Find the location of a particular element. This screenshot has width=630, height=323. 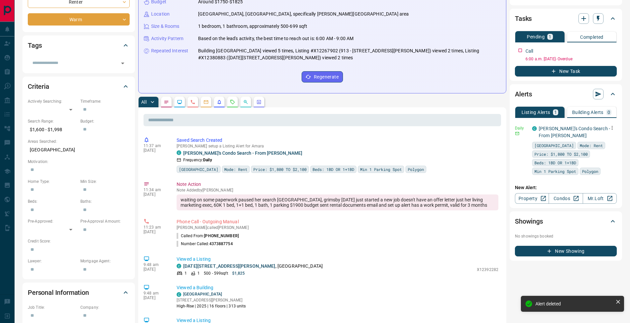

p: Viewed a Building is located at coordinates (337, 287).